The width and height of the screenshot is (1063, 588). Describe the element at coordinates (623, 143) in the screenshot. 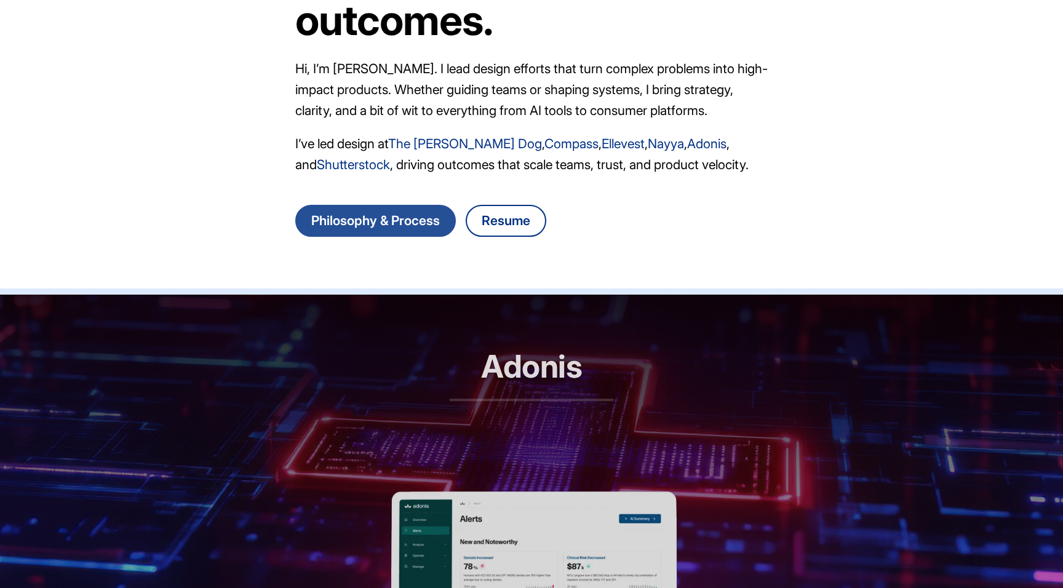

I see `a: Ellevest` at that location.